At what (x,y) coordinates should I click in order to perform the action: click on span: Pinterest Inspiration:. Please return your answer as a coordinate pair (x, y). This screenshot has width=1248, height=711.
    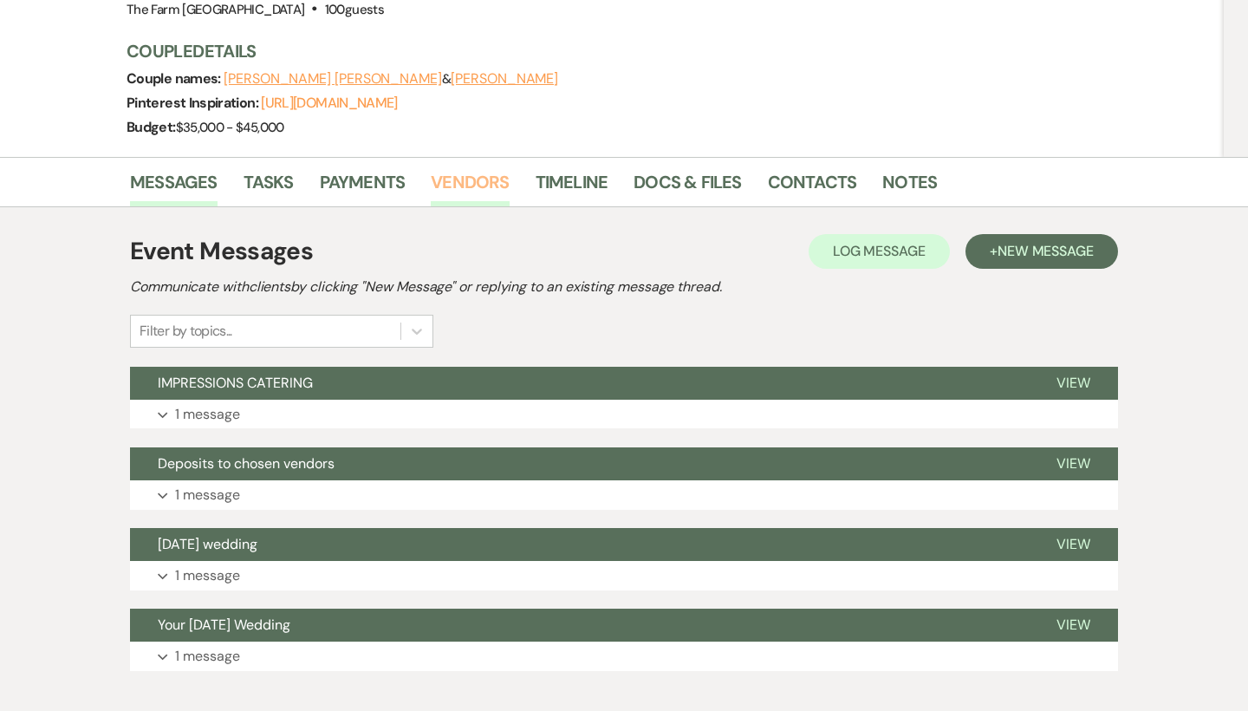
    Looking at the image, I should click on (193, 102).